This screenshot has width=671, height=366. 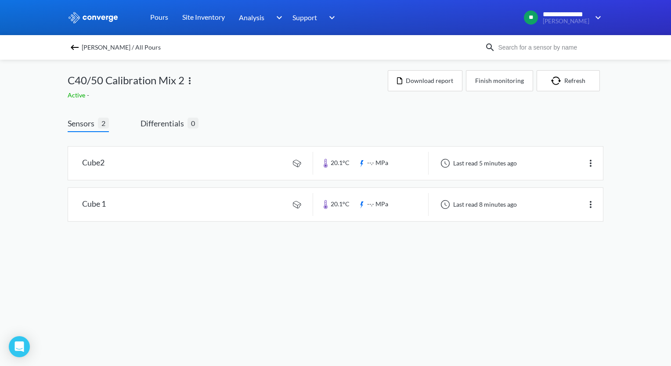 I want to click on span: Analysis, so click(x=251, y=17).